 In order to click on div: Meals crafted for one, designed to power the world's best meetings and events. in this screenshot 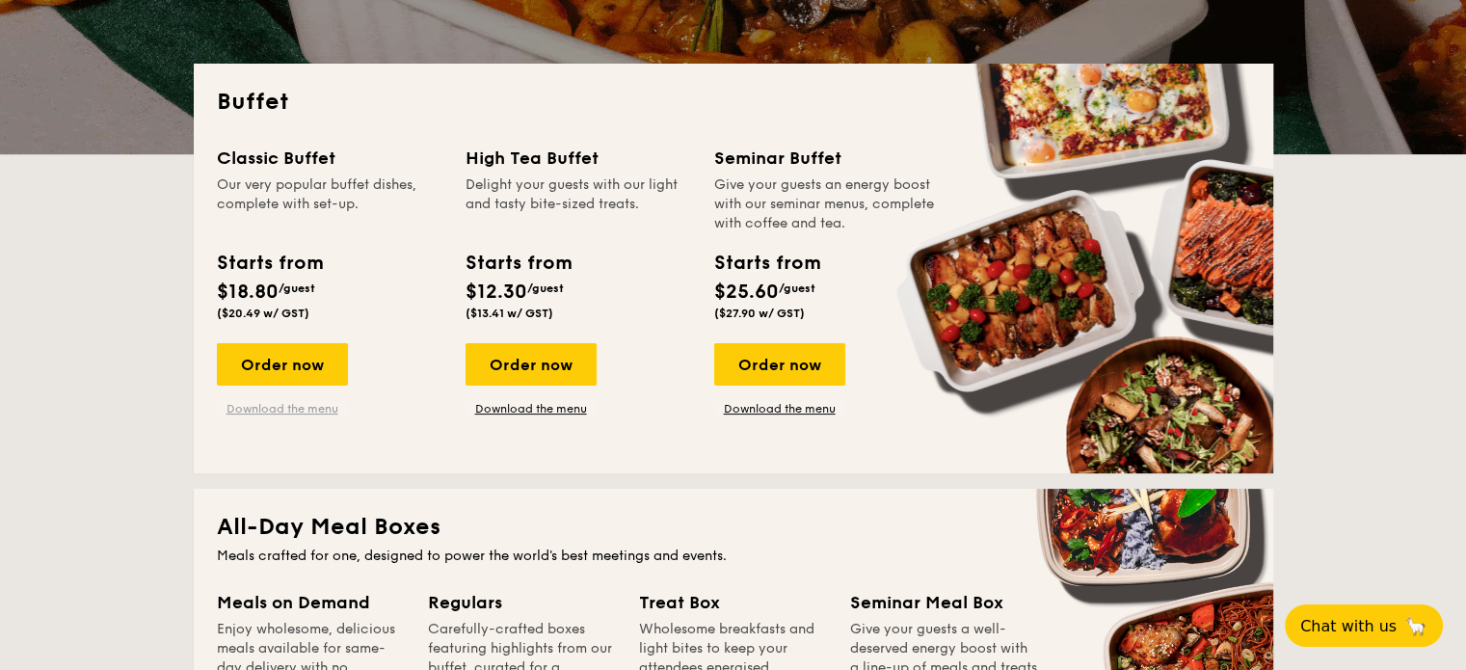, I will do `click(733, 556)`.